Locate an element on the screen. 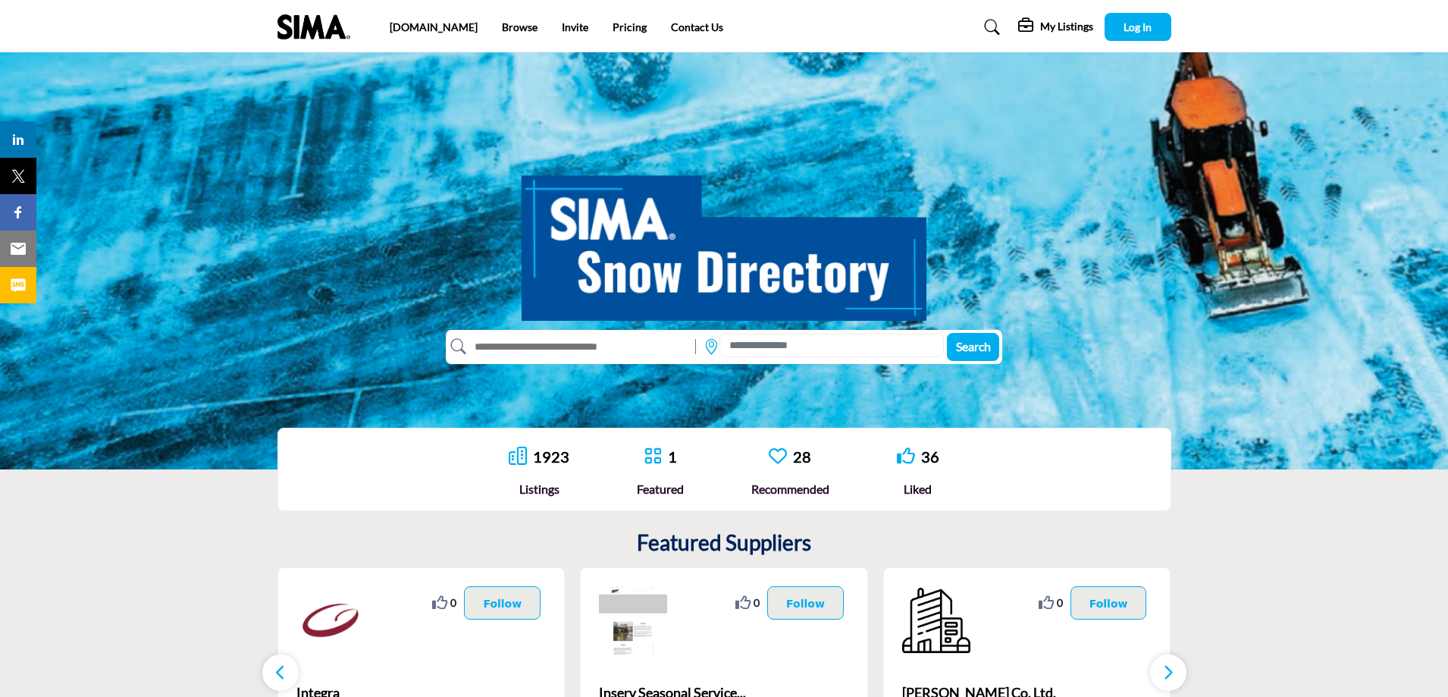 The width and height of the screenshot is (1448, 697). div: Recommended is located at coordinates (790, 489).